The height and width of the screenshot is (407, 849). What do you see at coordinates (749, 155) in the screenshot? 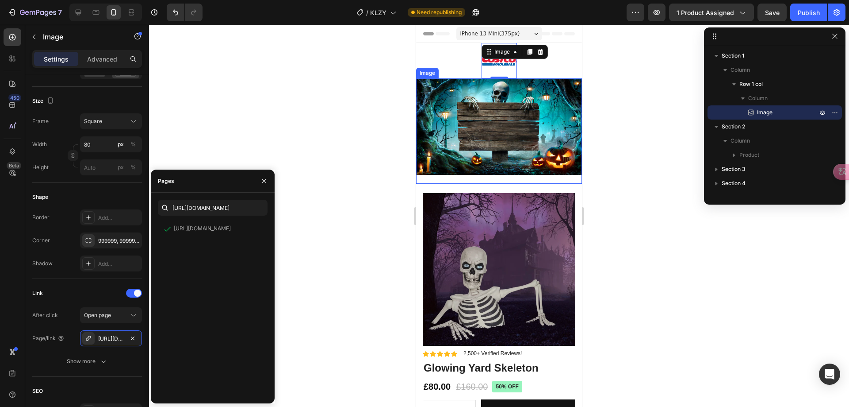
I see `span: Product` at bounding box center [749, 155].